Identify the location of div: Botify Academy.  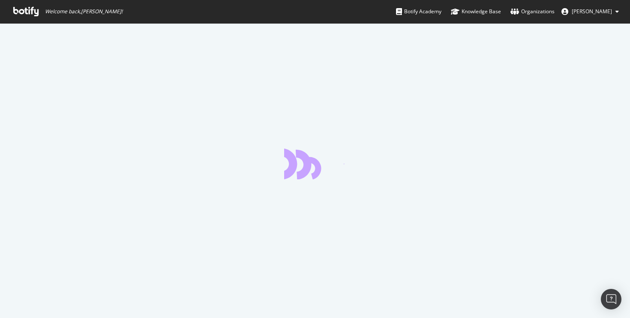
(418, 12).